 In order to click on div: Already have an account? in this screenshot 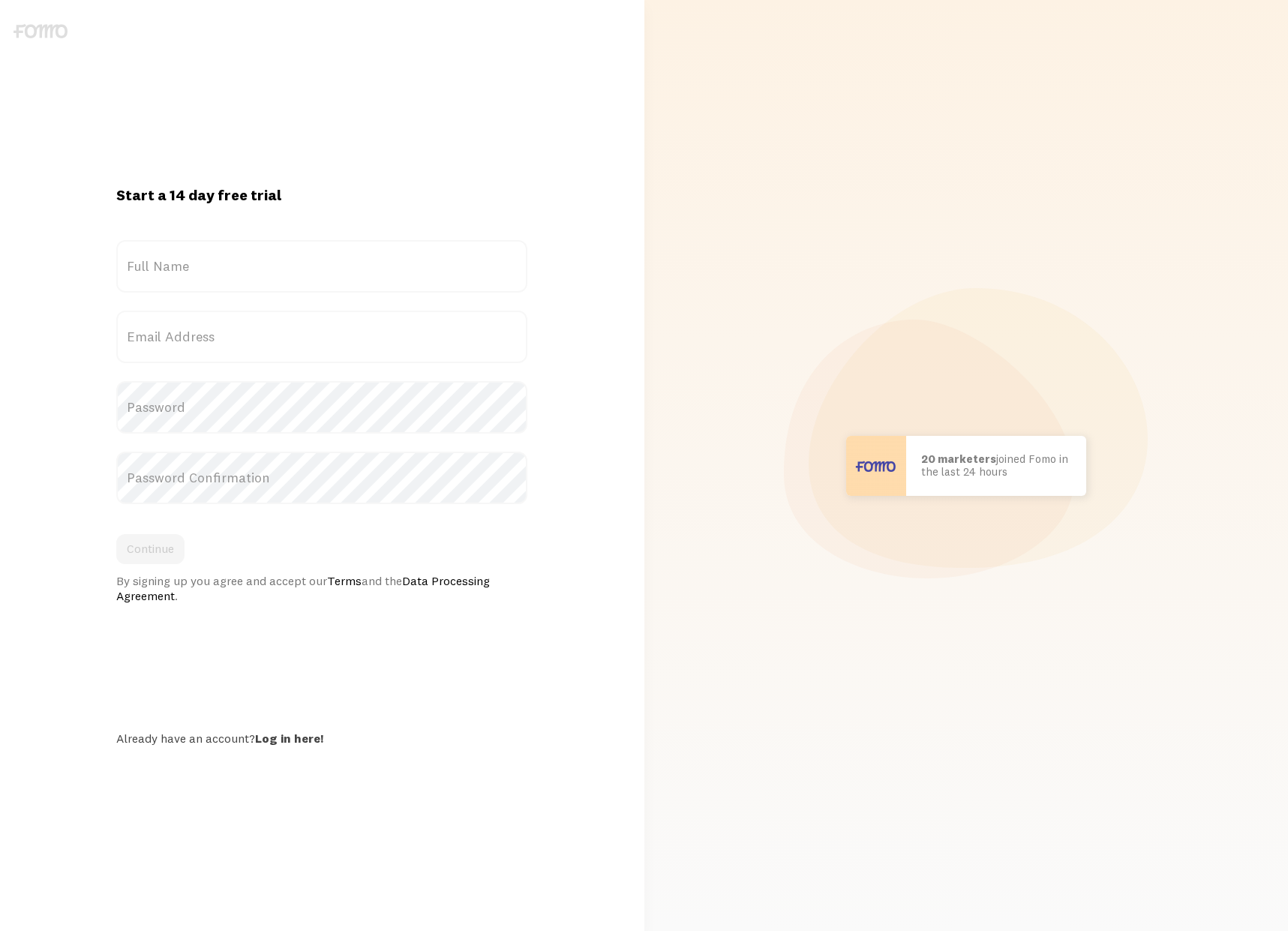, I will do `click(322, 738)`.